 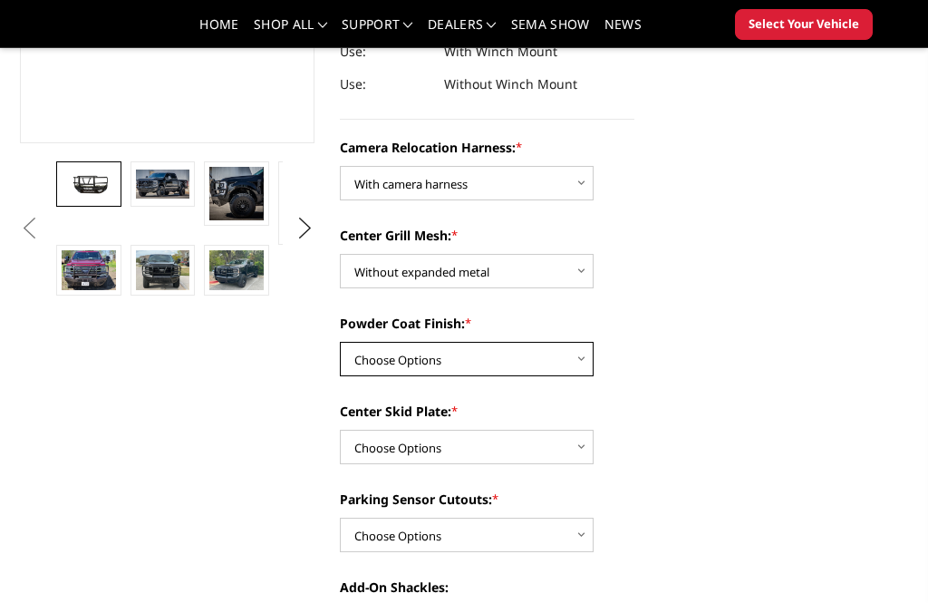 What do you see at coordinates (550, 31) in the screenshot?
I see `a: SEMA Show` at bounding box center [550, 31].